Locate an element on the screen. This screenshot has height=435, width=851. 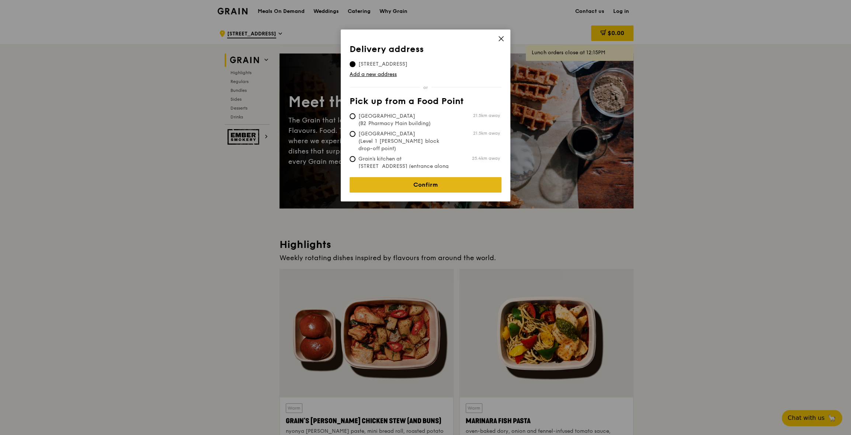
span: 25.4km away is located at coordinates (486, 158).